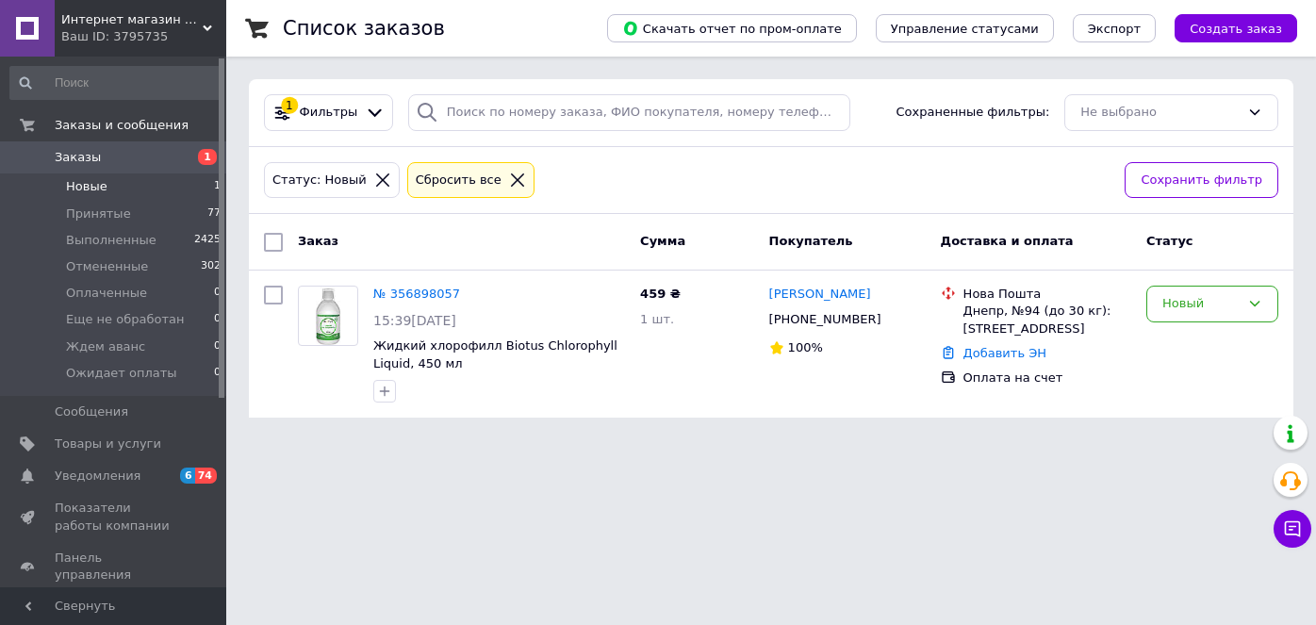 The height and width of the screenshot is (625, 1316). Describe the element at coordinates (97, 476) in the screenshot. I see `span: Уведомления` at that location.